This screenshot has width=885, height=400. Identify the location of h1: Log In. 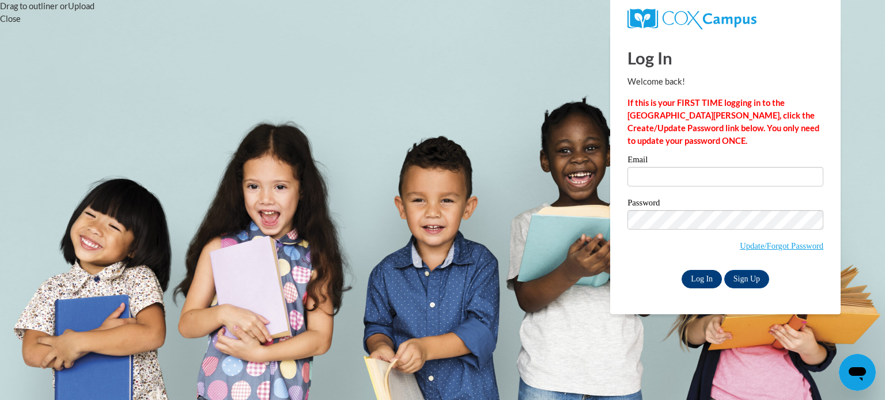
(725, 58).